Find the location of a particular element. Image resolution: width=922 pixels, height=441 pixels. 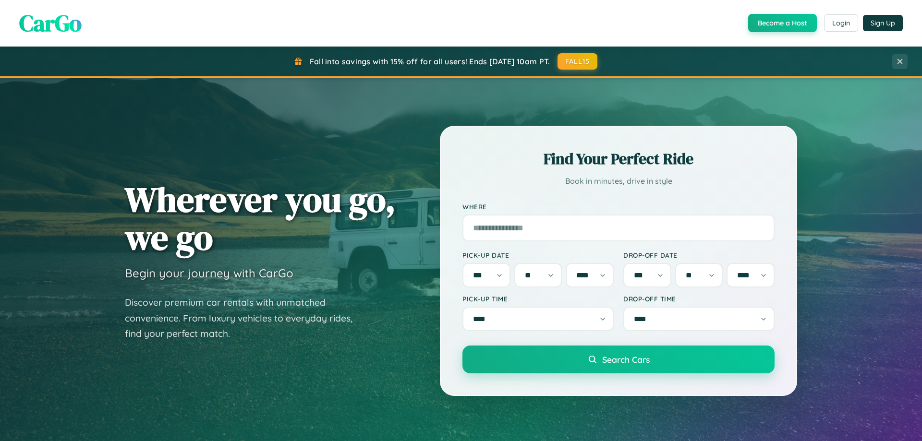

label: Pick-up Time is located at coordinates (538, 299).